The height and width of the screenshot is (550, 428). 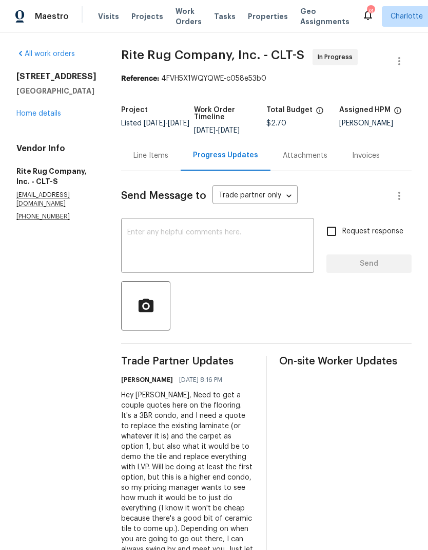 What do you see at coordinates (140, 79) in the screenshot?
I see `b: Reference:` at bounding box center [140, 79].